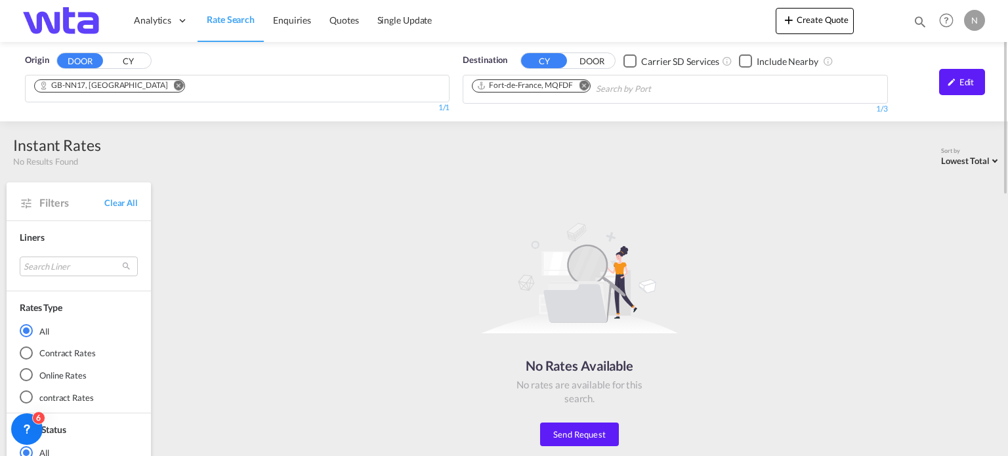 This screenshot has height=456, width=1008. Describe the element at coordinates (57, 145) in the screenshot. I see `div: Instant Rates` at that location.